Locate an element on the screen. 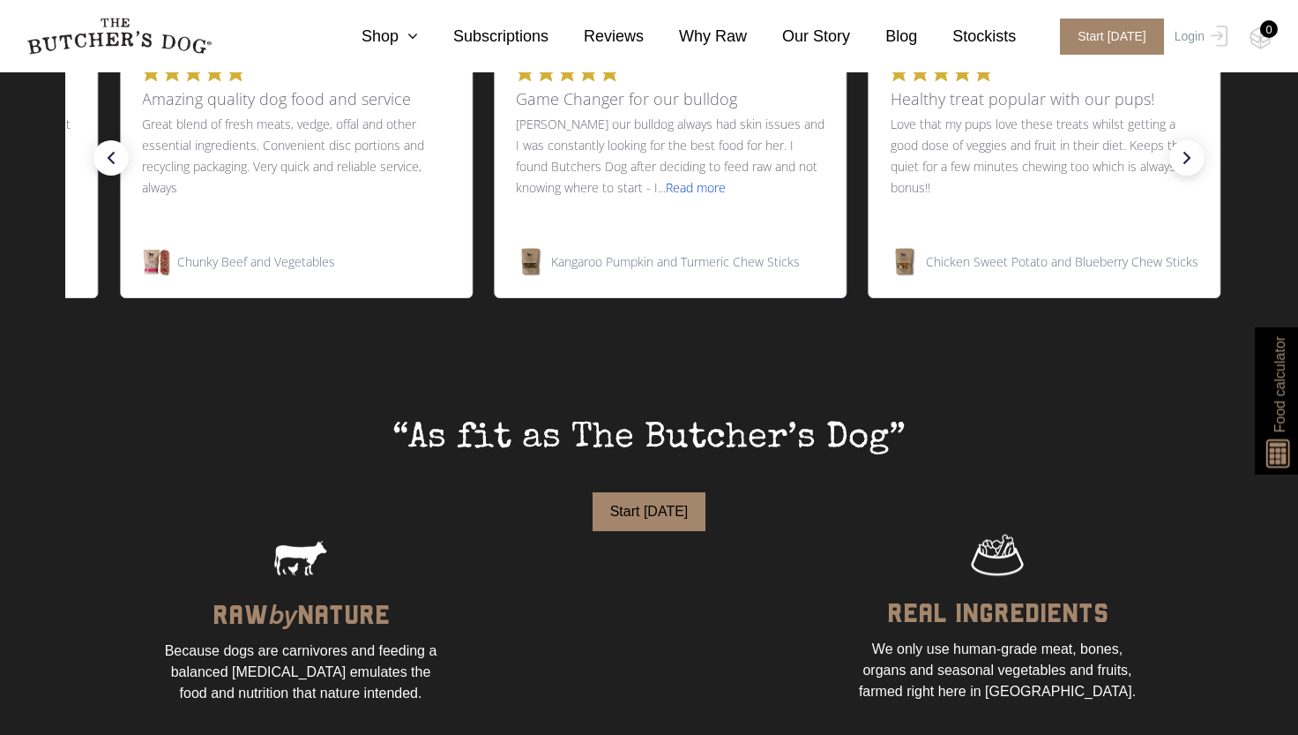  li: slide 3 out of 7 is located at coordinates (296, 158).